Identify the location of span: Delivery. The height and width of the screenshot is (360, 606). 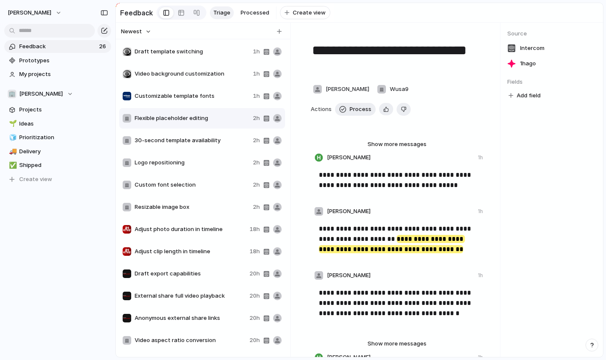
(64, 152).